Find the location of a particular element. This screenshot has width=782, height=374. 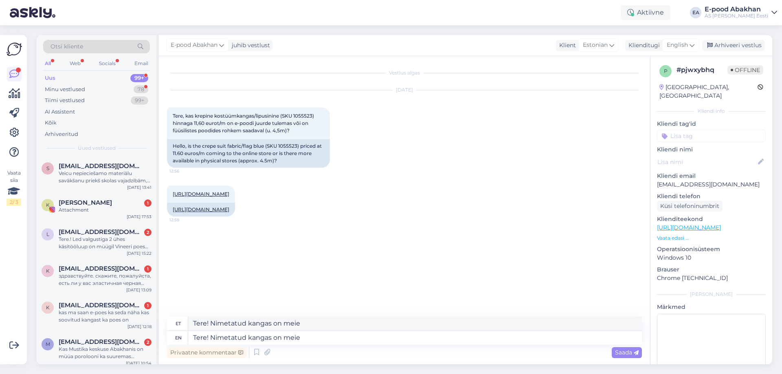

div: kas ma saan e-poes ka seda näha kas soovitud kangast ka poes on is located at coordinates (105, 316).